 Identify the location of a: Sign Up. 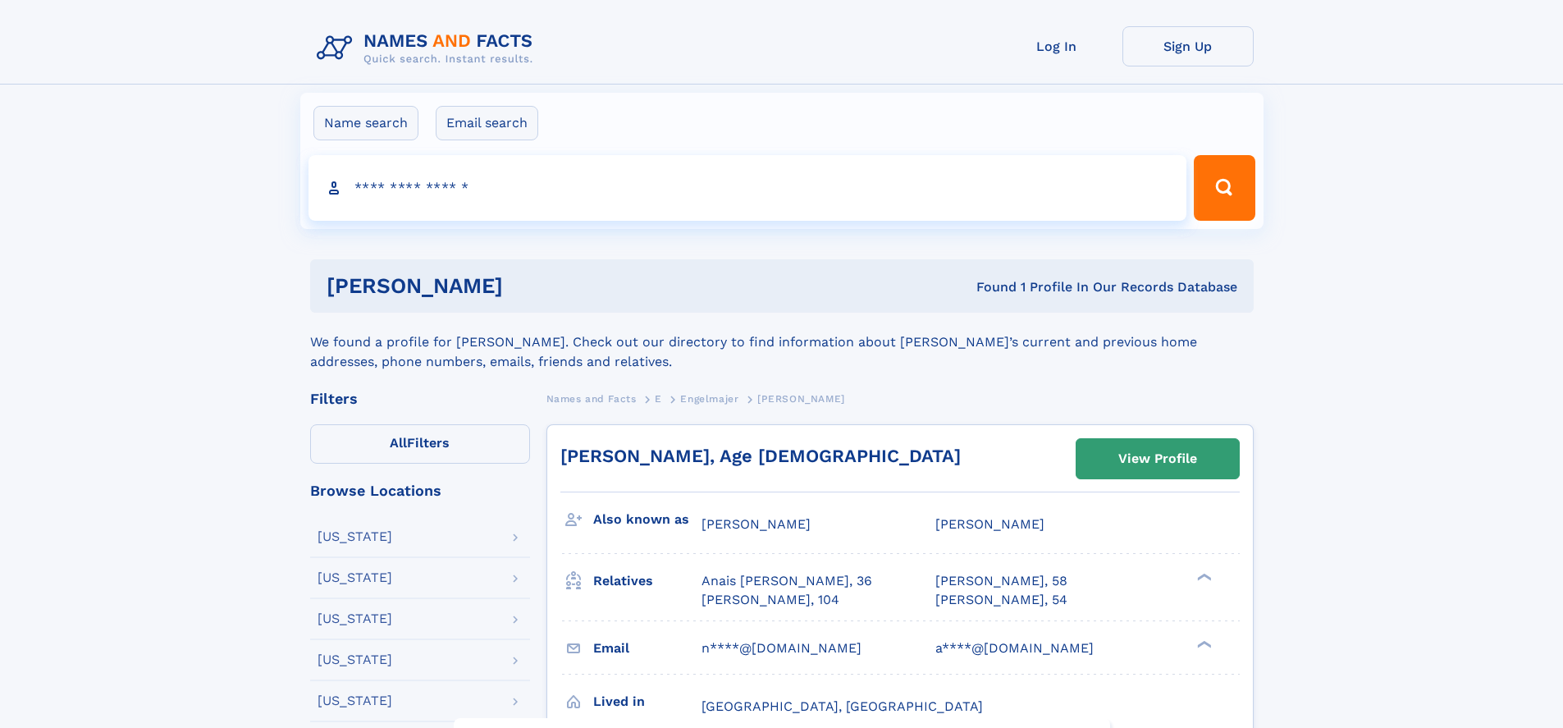
(1188, 46).